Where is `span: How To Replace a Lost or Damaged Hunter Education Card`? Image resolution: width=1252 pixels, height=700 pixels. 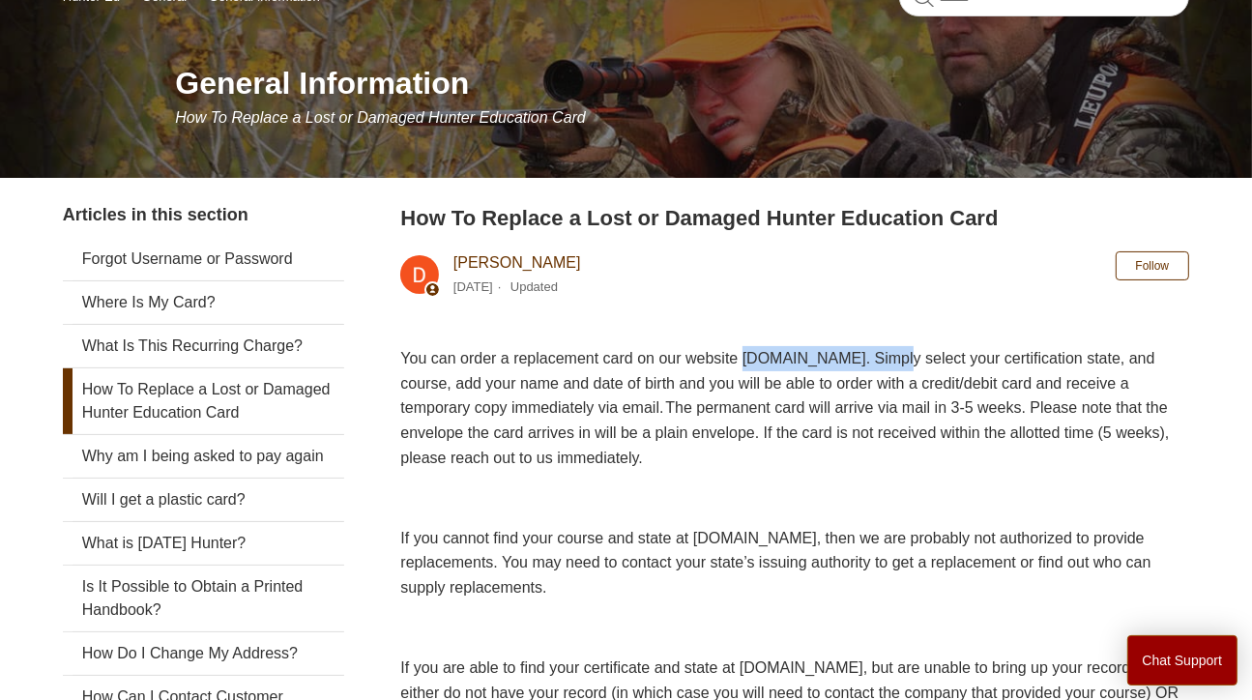 span: How To Replace a Lost or Damaged Hunter Education Card is located at coordinates (380, 117).